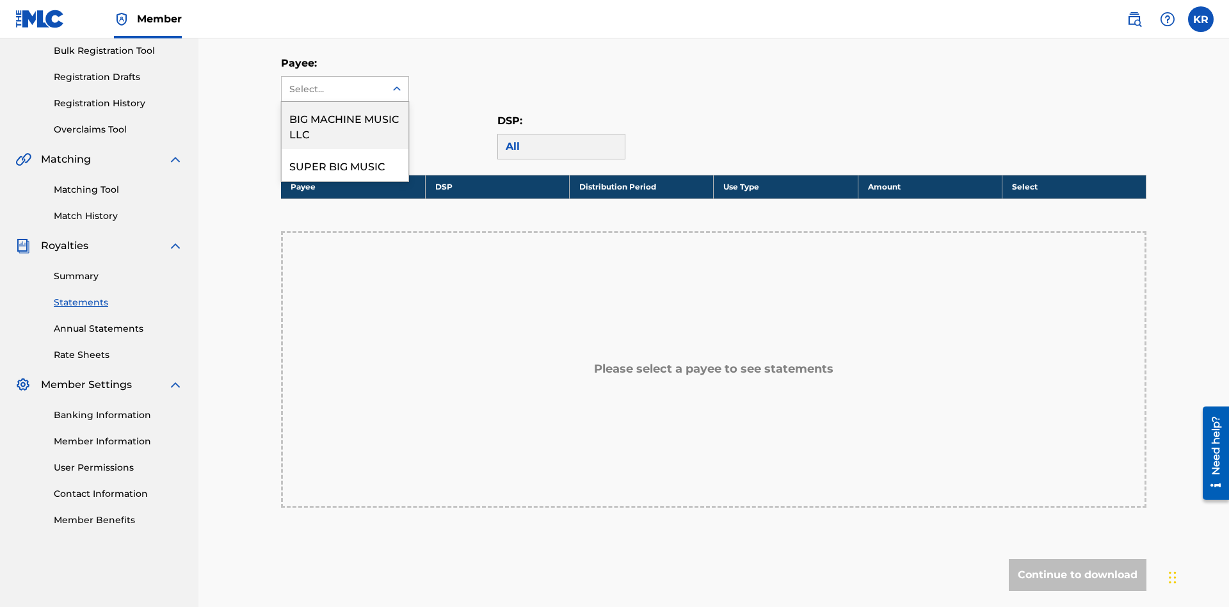 This screenshot has height=607, width=1229. What do you see at coordinates (118, 103) in the screenshot?
I see `a: Registration History` at bounding box center [118, 103].